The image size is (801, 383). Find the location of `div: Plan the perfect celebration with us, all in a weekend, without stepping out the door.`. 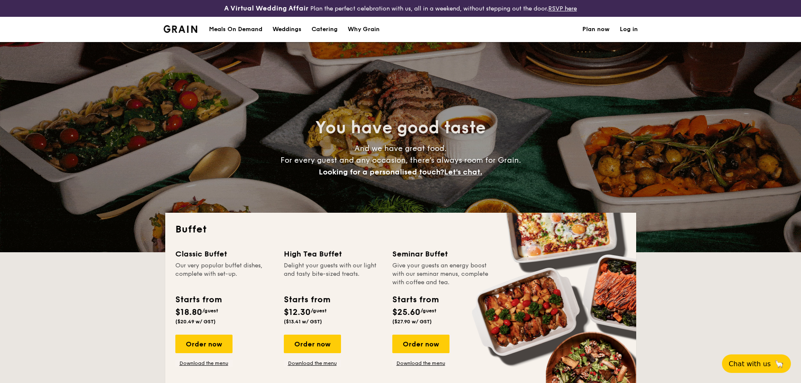

div: Plan the perfect celebration with us, all in a weekend, without stepping out the door. is located at coordinates (401, 8).